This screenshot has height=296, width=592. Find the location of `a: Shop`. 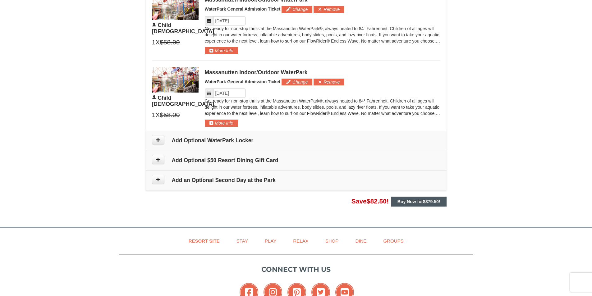

a: Shop is located at coordinates (332, 241).